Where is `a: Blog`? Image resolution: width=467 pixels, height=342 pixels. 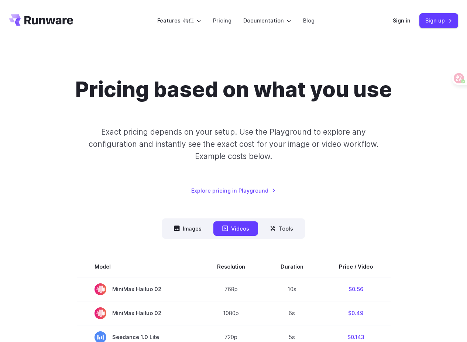
a: Blog is located at coordinates (308, 20).